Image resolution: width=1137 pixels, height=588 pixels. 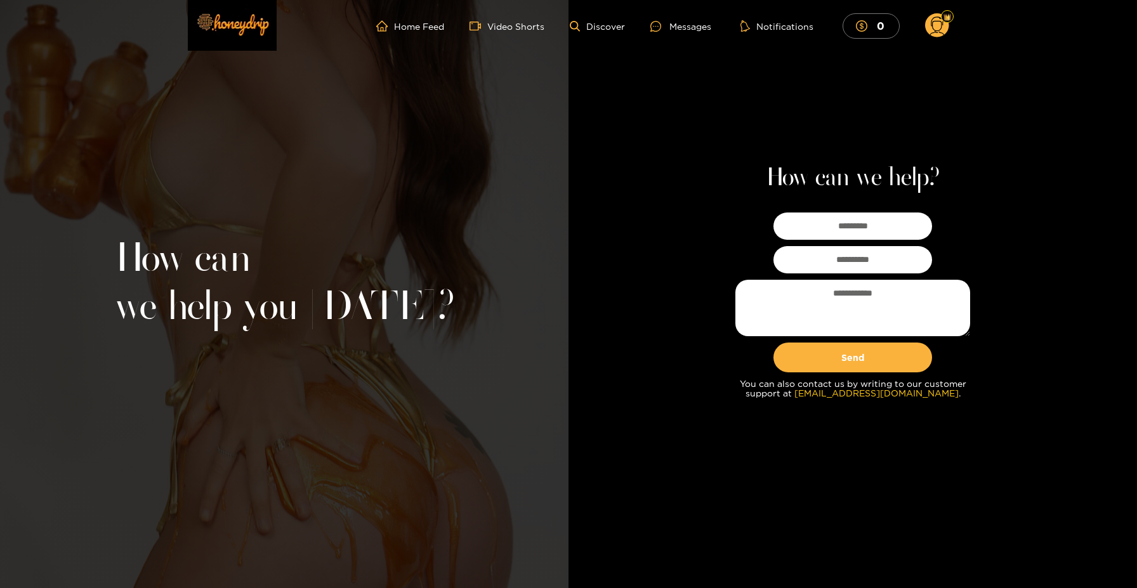 What do you see at coordinates (410, 26) in the screenshot?
I see `a: Home Feed` at bounding box center [410, 26].